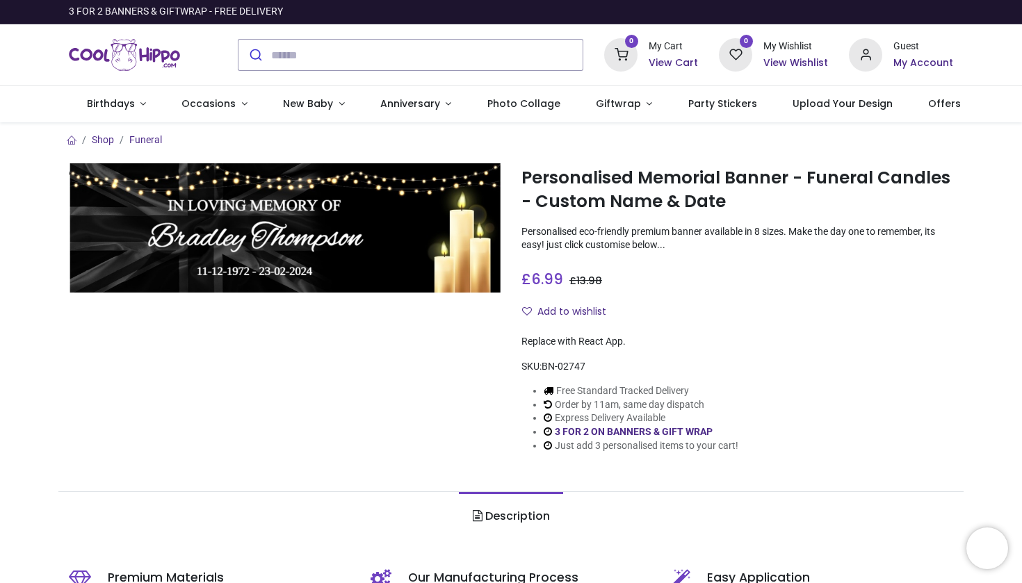 The width and height of the screenshot is (1022, 583). I want to click on a: New Baby, so click(314, 104).